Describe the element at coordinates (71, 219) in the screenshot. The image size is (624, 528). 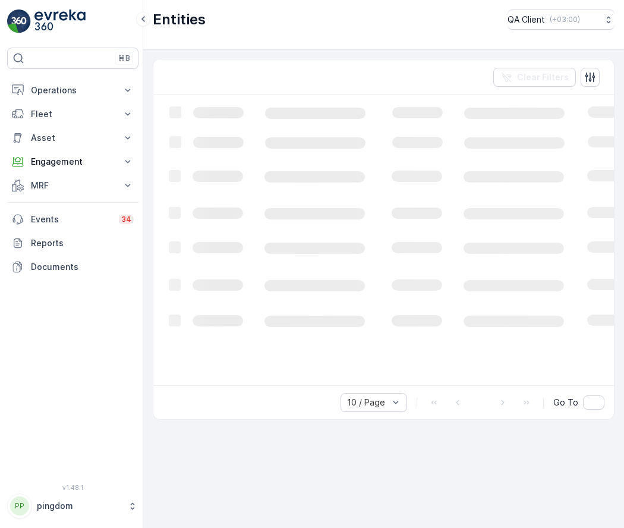
I see `p: Events` at that location.